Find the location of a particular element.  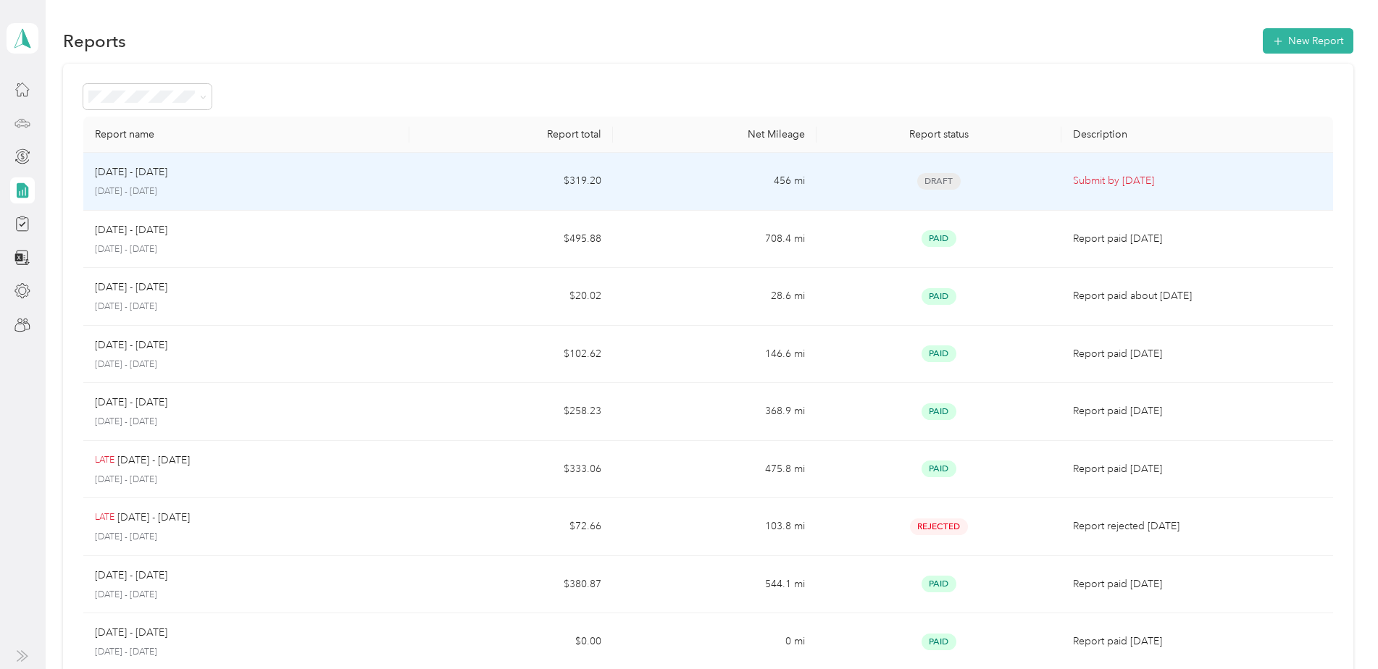

th: Report name is located at coordinates (246, 135).